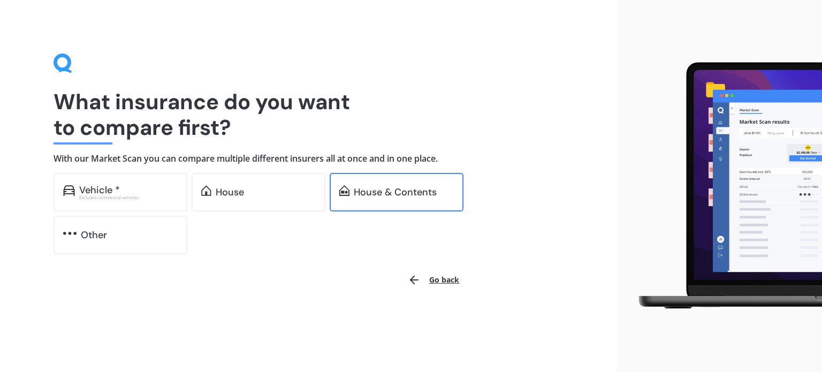 This screenshot has width=822, height=372. What do you see at coordinates (344, 190) in the screenshot?
I see `img: home-and-contents.b802091223b8502ef2dd.svg` at bounding box center [344, 190].